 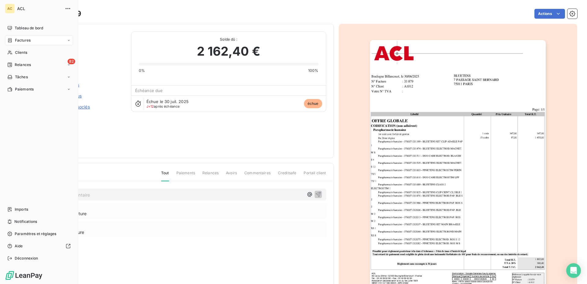 What do you see at coordinates (39, 89) in the screenshot?
I see `a: Paiements` at bounding box center [39, 89].